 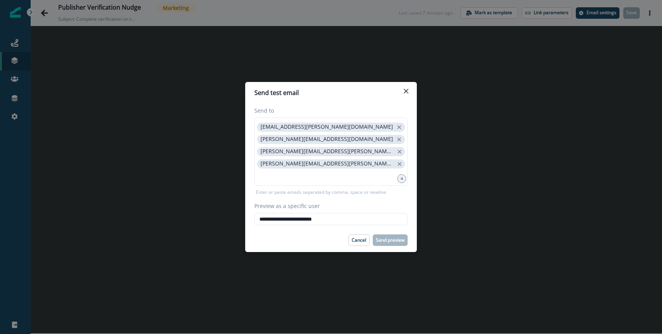 What do you see at coordinates (329, 206) in the screenshot?
I see `label: Preview as a specific user` at bounding box center [329, 206].